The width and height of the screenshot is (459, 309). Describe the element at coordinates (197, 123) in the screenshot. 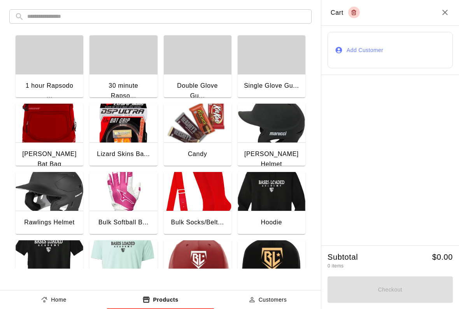

I see `img: Candy` at that location.